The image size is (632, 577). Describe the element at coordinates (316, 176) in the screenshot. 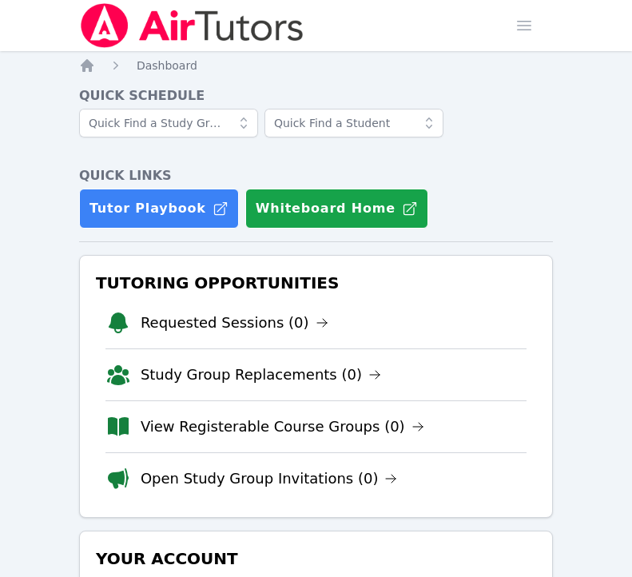

I see `h4: Quick Links` at that location.